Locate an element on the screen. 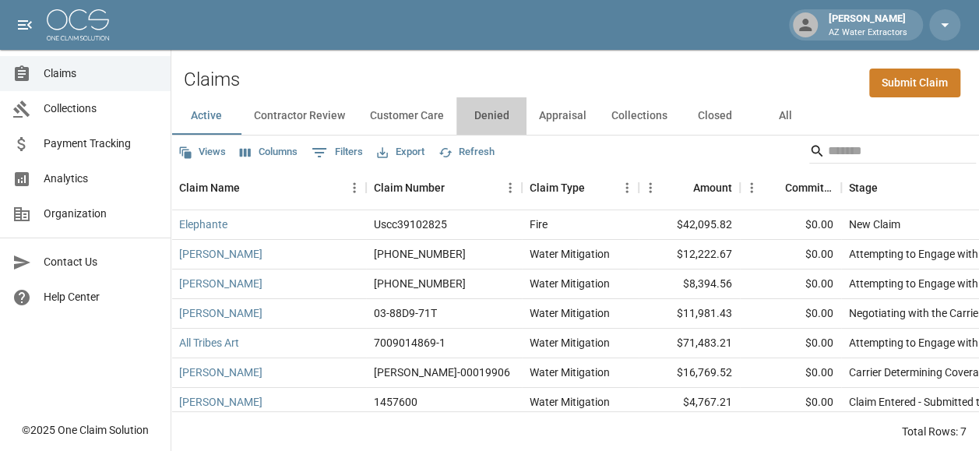 Image resolution: width=979 pixels, height=451 pixels. button: Export is located at coordinates (401, 152).